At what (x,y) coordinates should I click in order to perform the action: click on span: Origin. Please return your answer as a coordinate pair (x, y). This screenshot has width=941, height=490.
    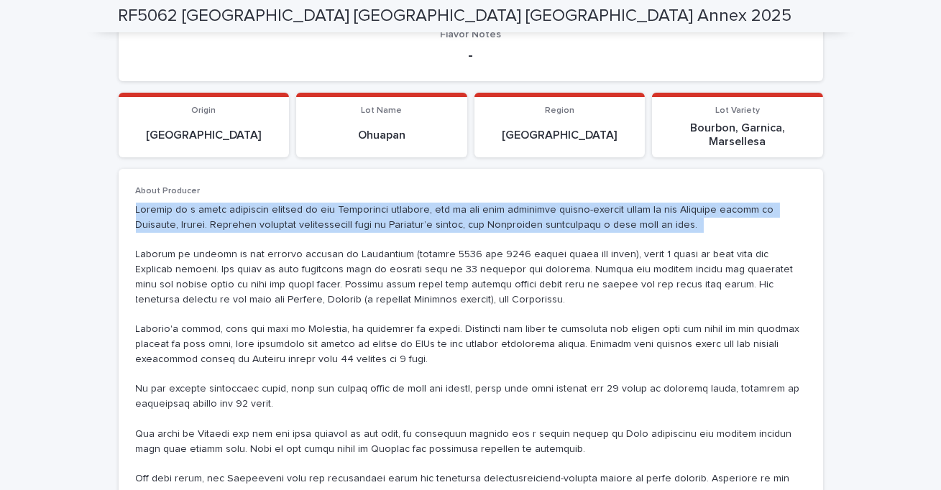
    Looking at the image, I should click on (203, 111).